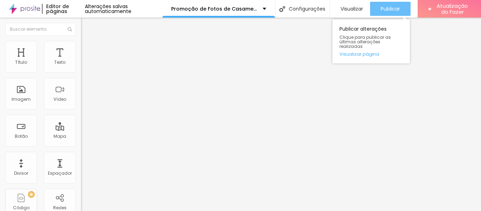 The height and width of the screenshot is (211, 481). Describe the element at coordinates (60, 173) in the screenshot. I see `font: Espaçador` at that location.